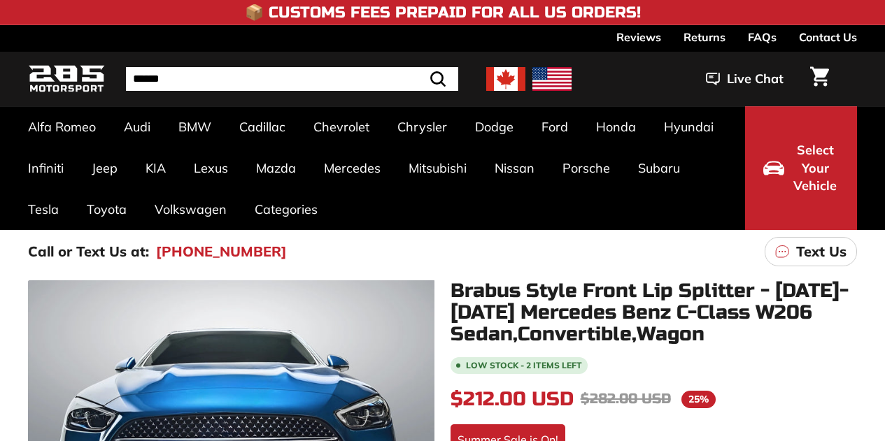  I want to click on h4: 📦 Customs Fees Prepaid for All US Orders!, so click(443, 13).